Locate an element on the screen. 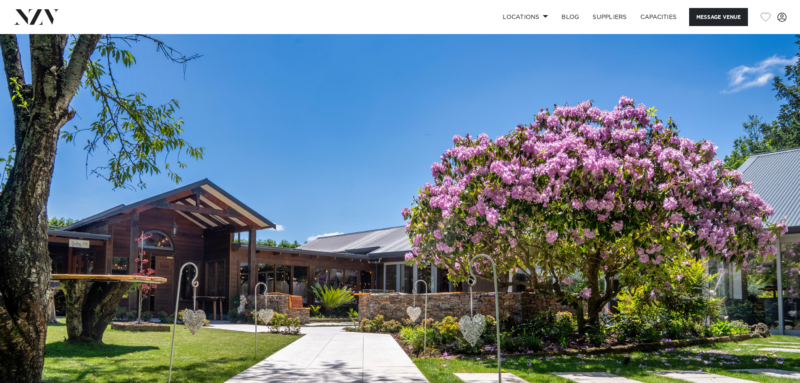  a: Capacities is located at coordinates (659, 17).